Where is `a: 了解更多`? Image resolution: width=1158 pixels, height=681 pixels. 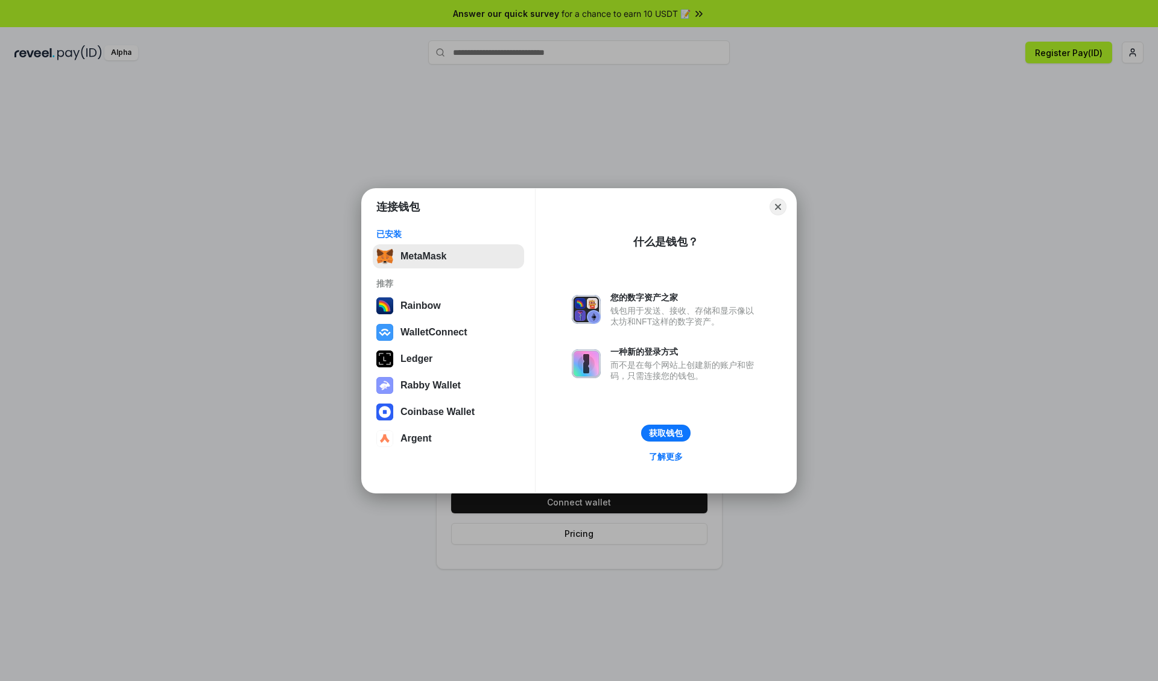
a: 了解更多 is located at coordinates (666, 456).